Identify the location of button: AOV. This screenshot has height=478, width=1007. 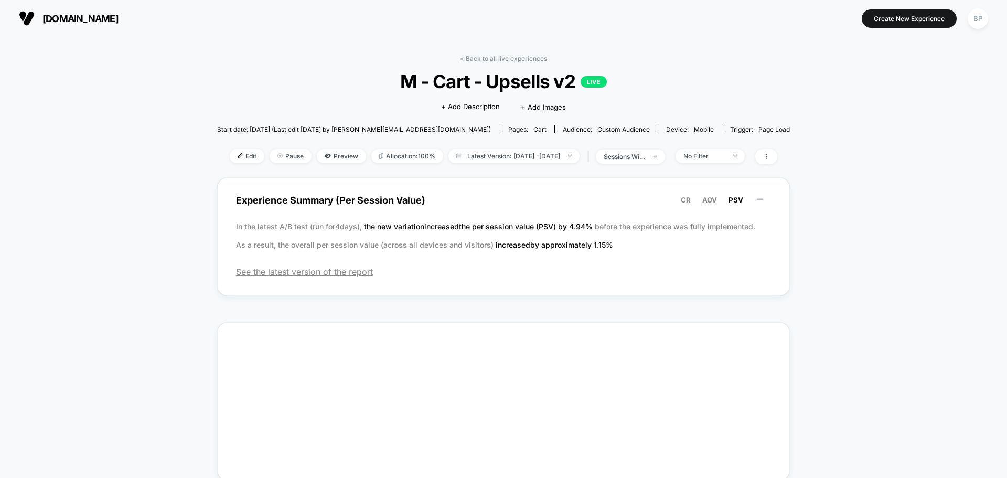
(710, 200).